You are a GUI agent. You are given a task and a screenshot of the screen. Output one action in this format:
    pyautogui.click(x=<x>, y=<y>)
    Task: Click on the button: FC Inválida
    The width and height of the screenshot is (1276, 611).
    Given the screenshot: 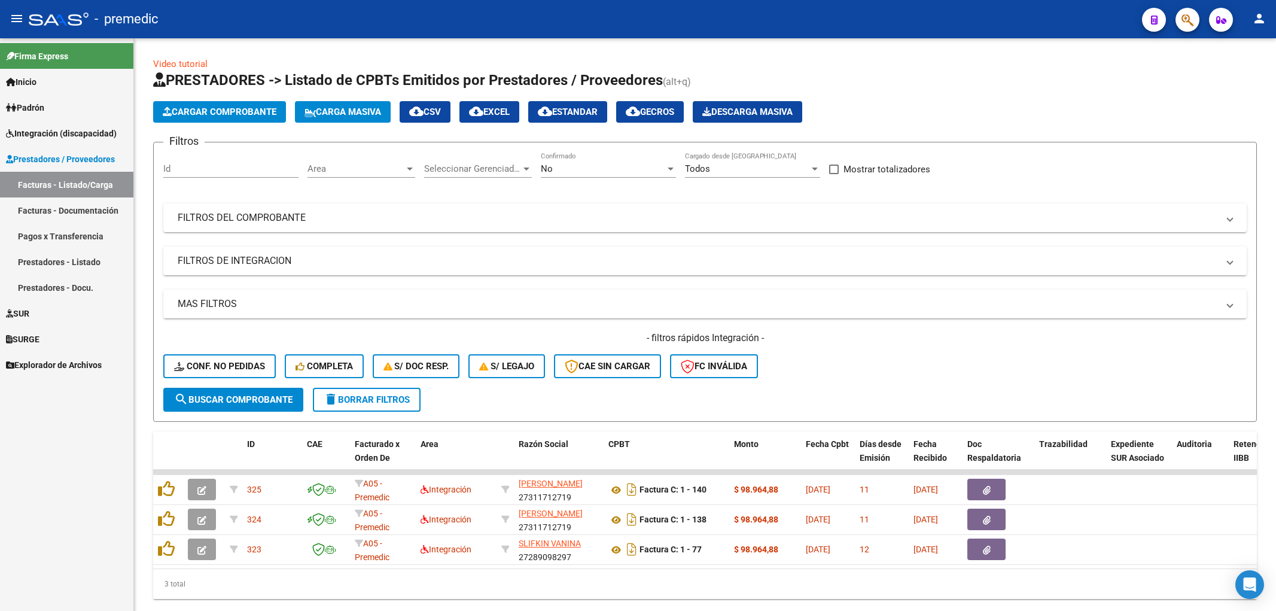 What is the action you would take?
    pyautogui.click(x=714, y=366)
    